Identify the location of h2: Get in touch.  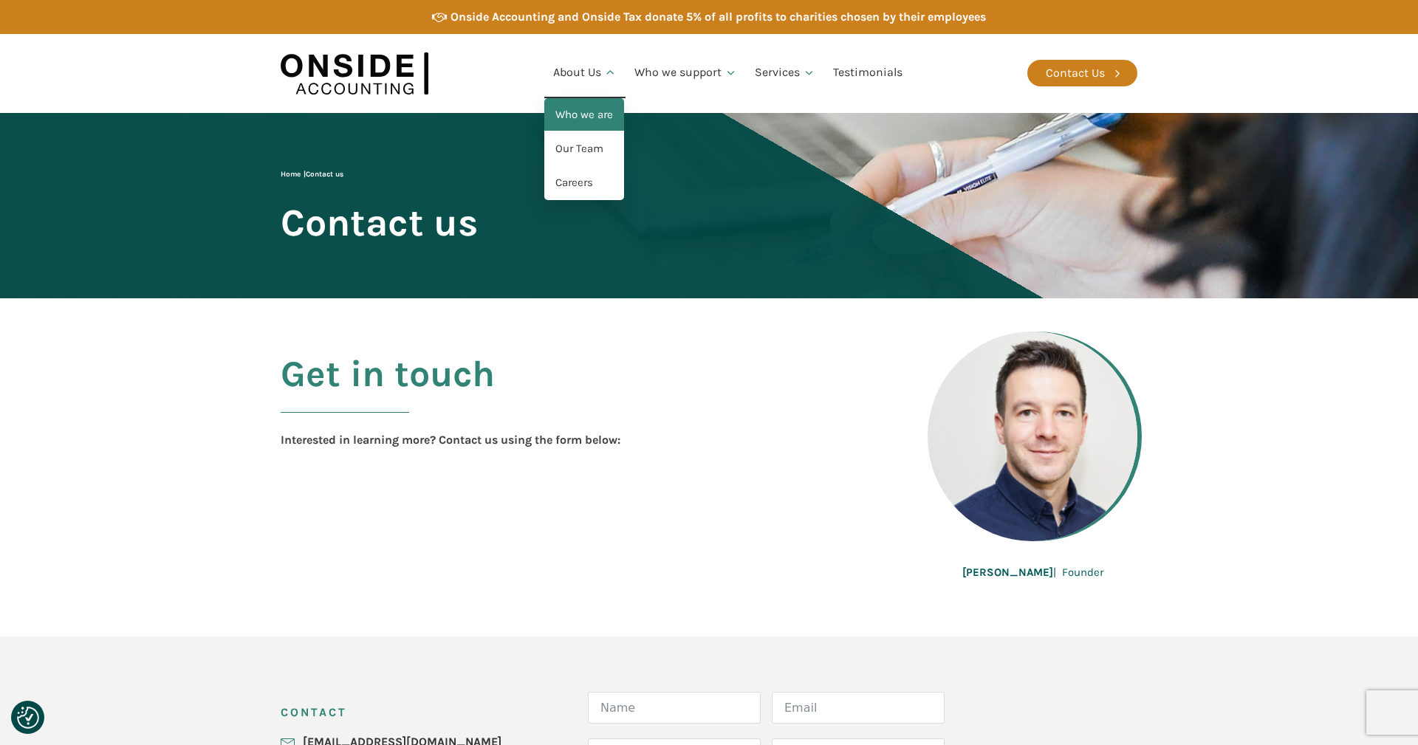
(388, 392).